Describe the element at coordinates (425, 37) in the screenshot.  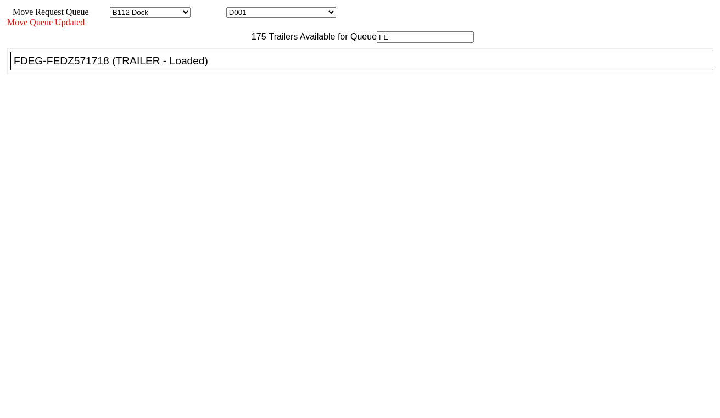
I see `input: Filter Available Trailers` at that location.